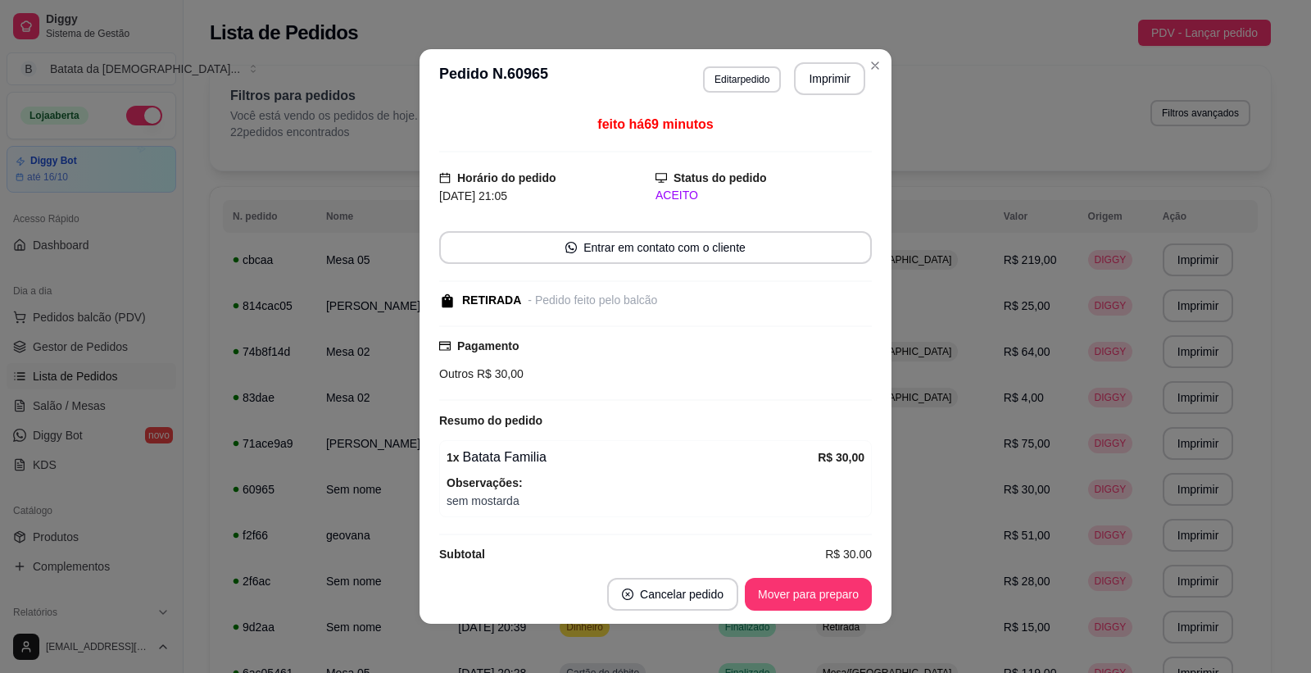 This screenshot has height=673, width=1311. Describe the element at coordinates (491, 420) in the screenshot. I see `strong: Resumo do pedido` at that location.